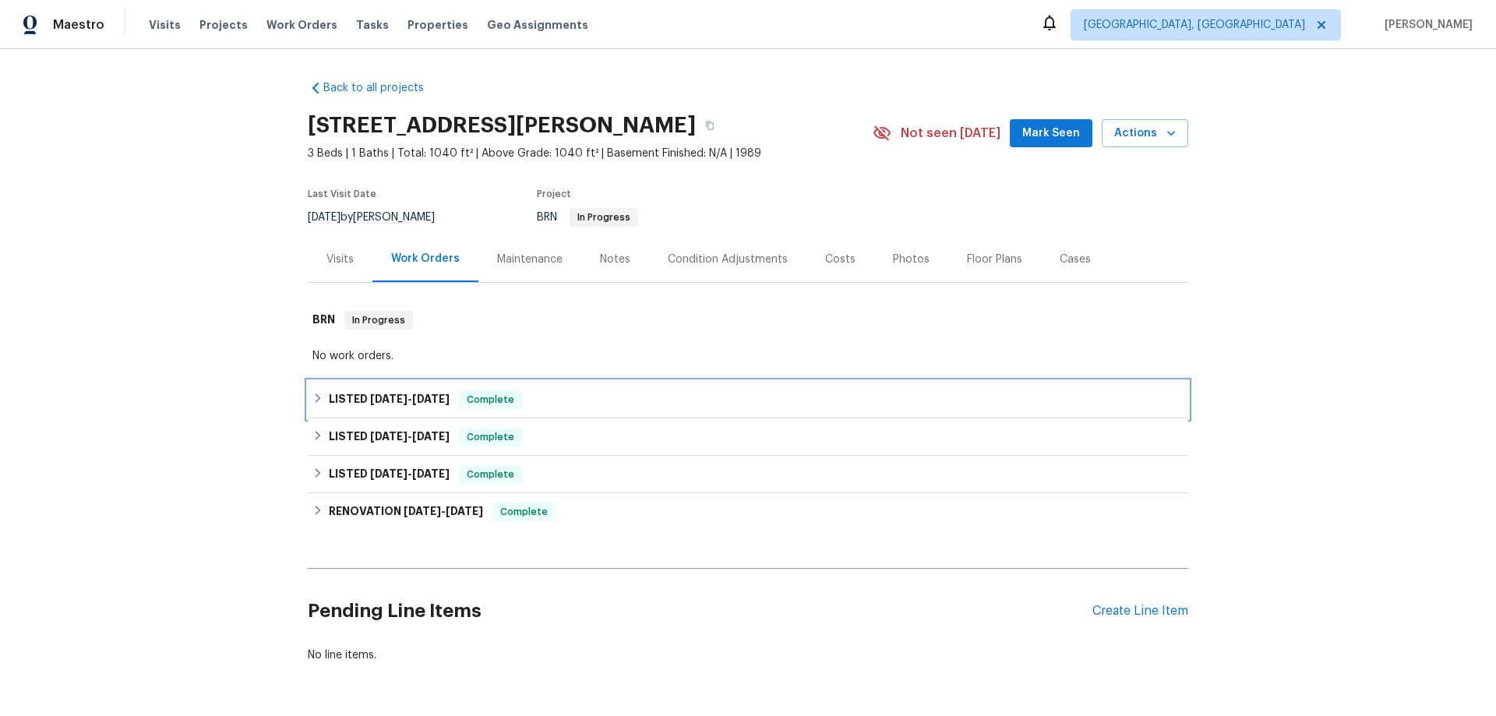 This screenshot has width=1496, height=716. I want to click on button: Actions, so click(1144, 133).